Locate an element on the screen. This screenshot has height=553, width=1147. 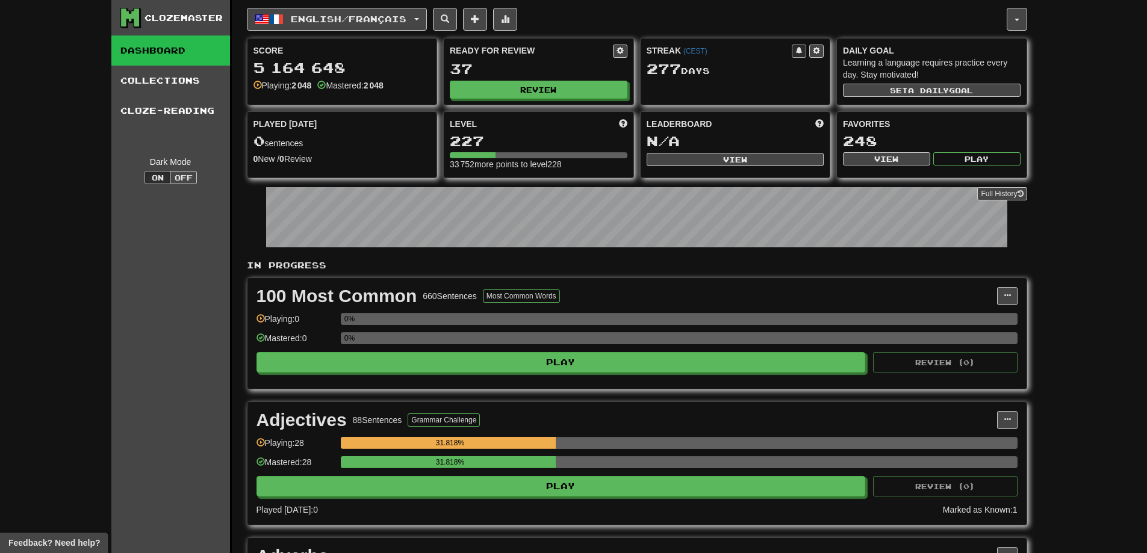
span: Score more points to level up is located at coordinates (623, 124).